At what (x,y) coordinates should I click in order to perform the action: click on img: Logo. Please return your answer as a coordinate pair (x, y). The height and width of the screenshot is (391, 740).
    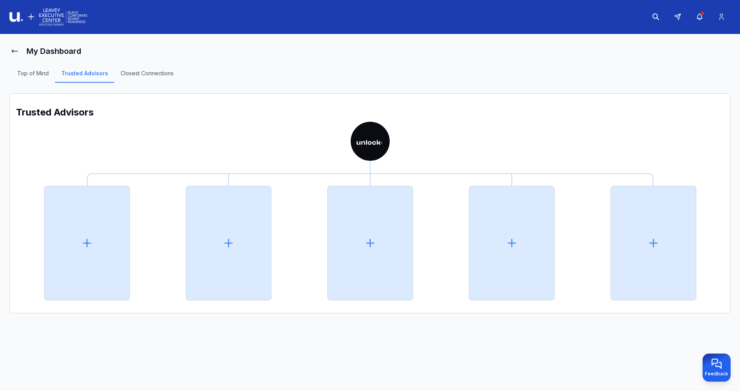
    Looking at the image, I should click on (48, 17).